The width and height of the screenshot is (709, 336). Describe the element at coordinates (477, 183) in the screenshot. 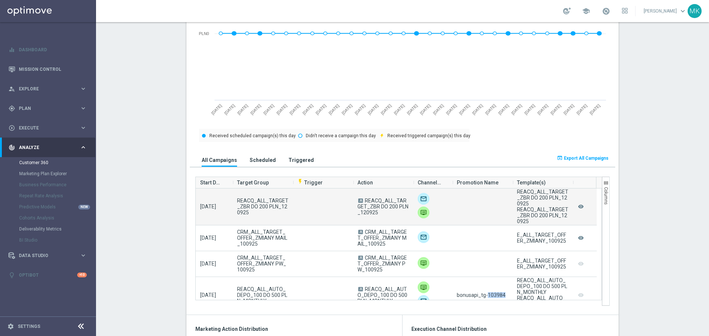

I see `span: Promotion Name` at that location.